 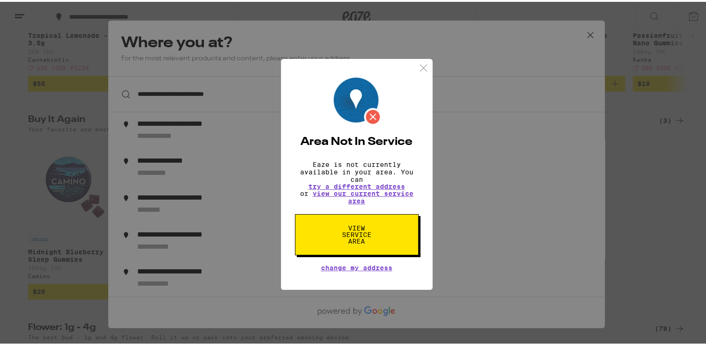 What do you see at coordinates (358, 99) in the screenshot?
I see `img: image` at bounding box center [358, 99].